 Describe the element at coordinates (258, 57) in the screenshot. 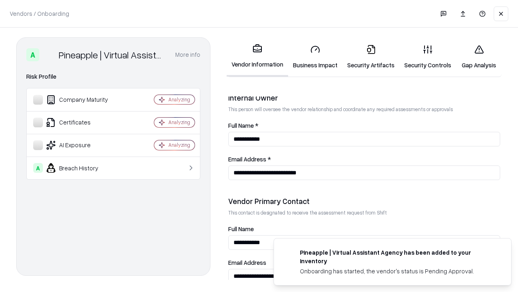

I see `a: Vendor Information` at that location.